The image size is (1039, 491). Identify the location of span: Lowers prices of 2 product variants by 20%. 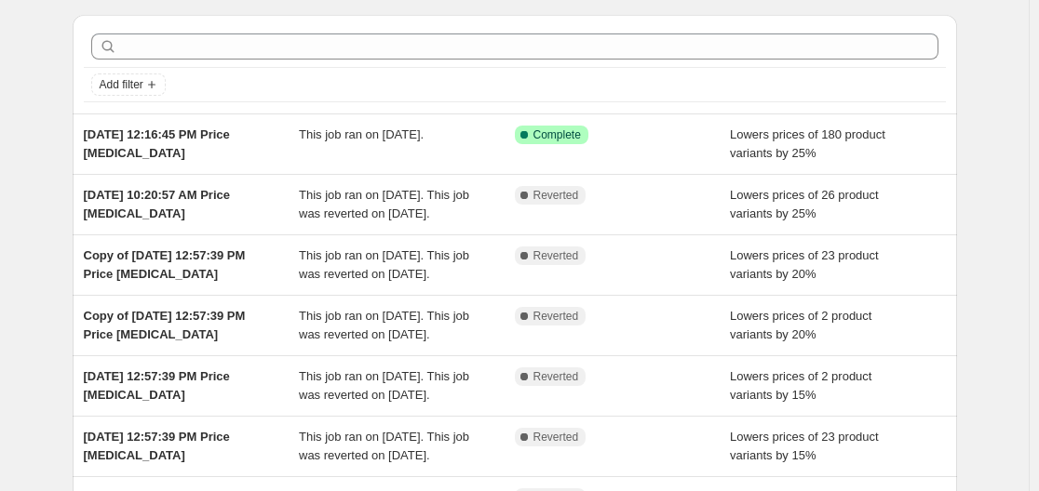
(800, 325).